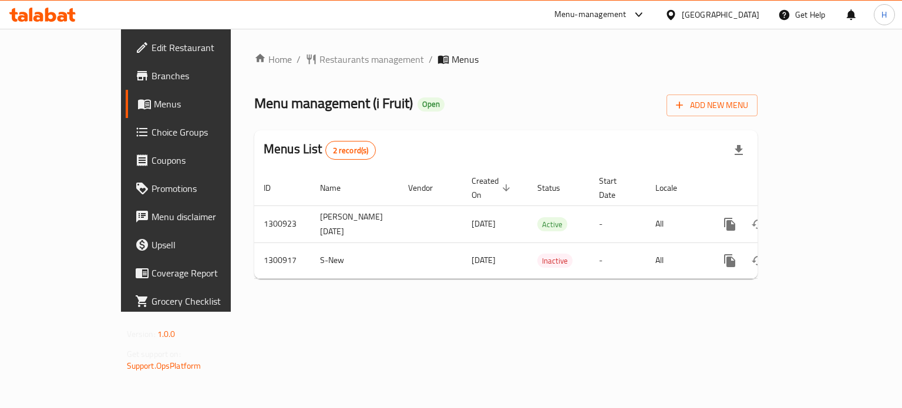 This screenshot has width=902, height=408. I want to click on h2: Menus List, so click(319, 150).